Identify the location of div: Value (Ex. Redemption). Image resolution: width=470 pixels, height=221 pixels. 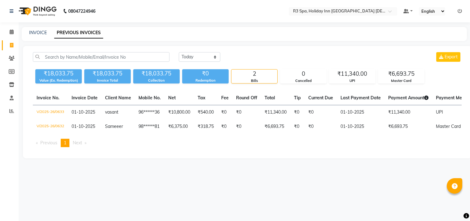
(59, 80).